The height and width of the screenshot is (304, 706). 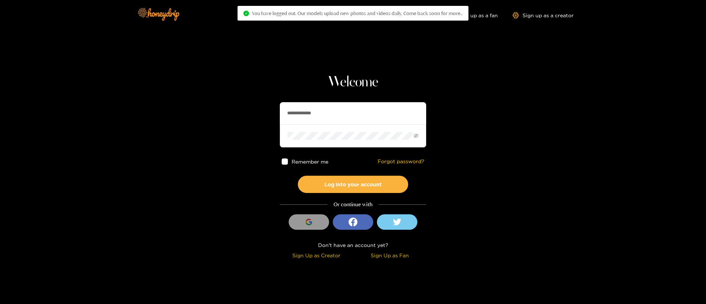 I want to click on a: Sign up as a creator, so click(x=543, y=15).